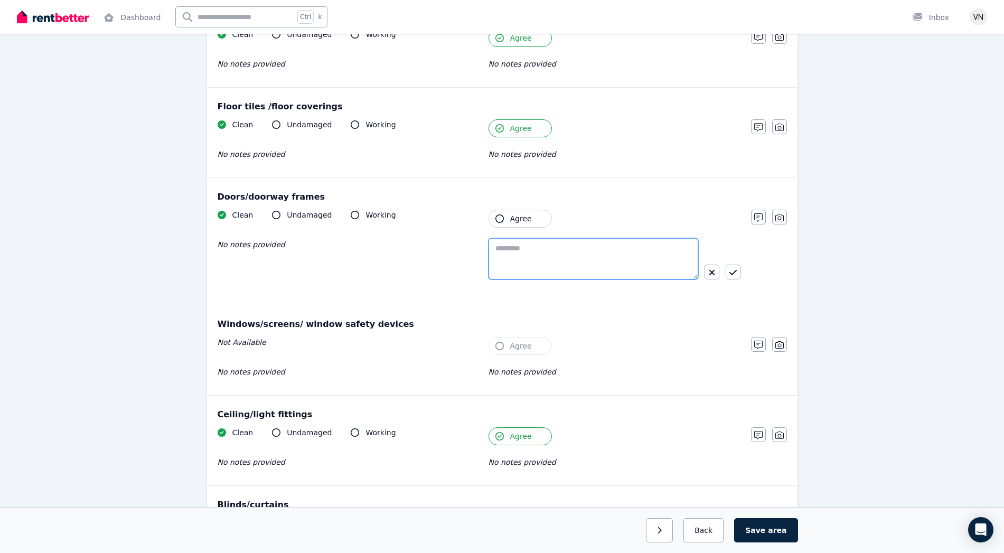 This screenshot has width=1004, height=553. I want to click on div: Windows/screens/ window safety devices, so click(502, 324).